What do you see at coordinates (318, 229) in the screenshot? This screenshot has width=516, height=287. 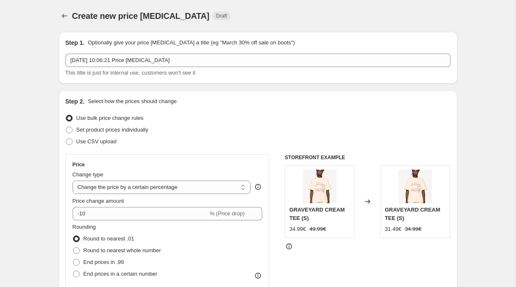 I see `strike: 49.99€` at bounding box center [318, 229].